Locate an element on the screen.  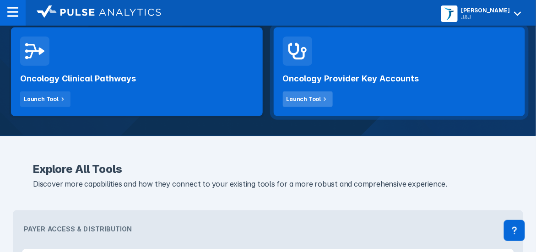
h2: Explore All Tools is located at coordinates (268, 169).